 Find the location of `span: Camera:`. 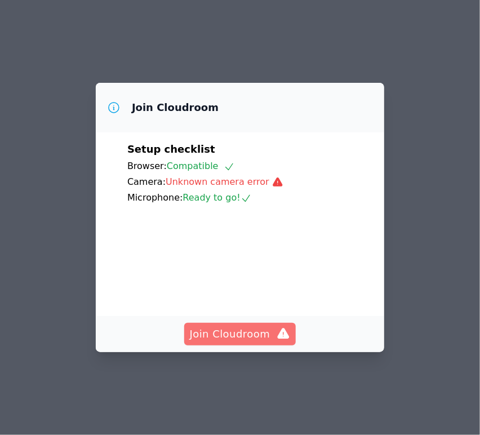

span: Camera: is located at coordinates (147, 182).